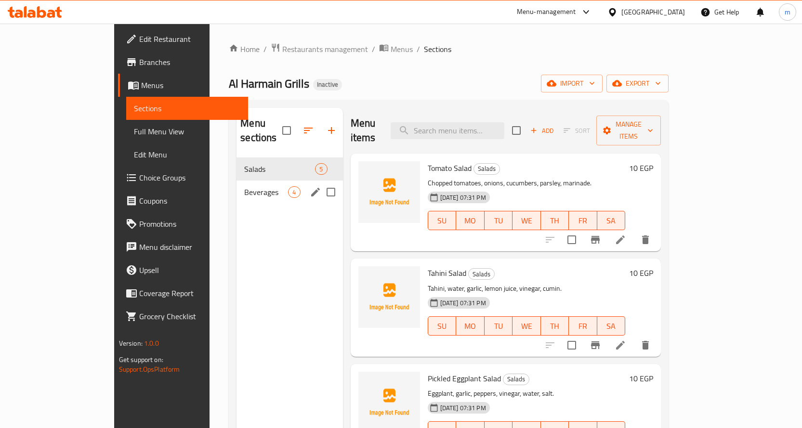  What do you see at coordinates (141, 360) in the screenshot?
I see `span: Get support on:` at bounding box center [141, 360].